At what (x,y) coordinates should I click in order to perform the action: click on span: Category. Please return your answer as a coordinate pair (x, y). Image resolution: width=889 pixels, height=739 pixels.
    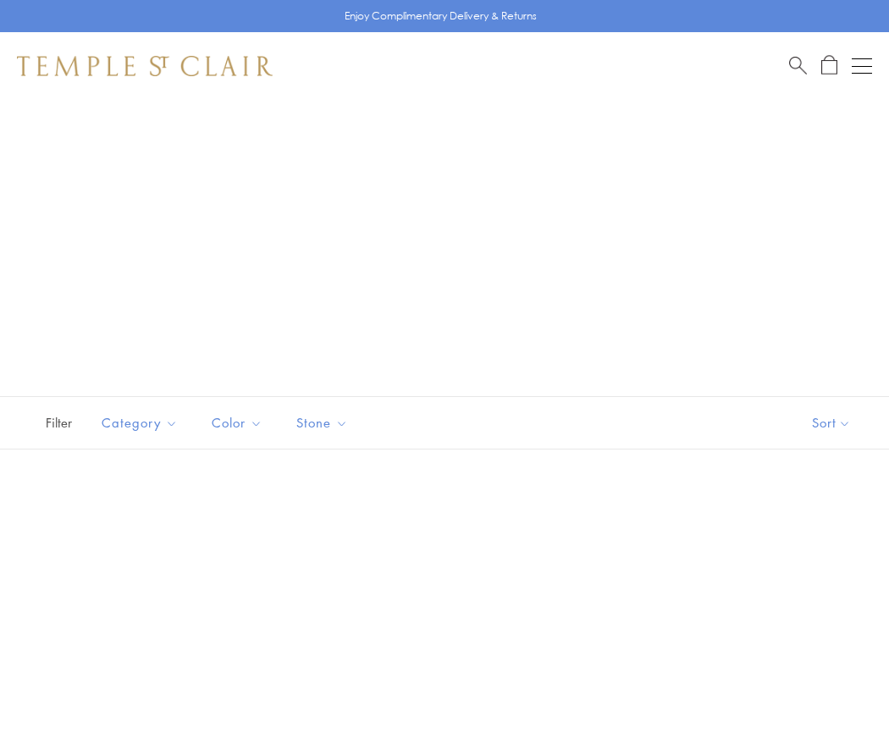
    Looking at the image, I should click on (141, 423).